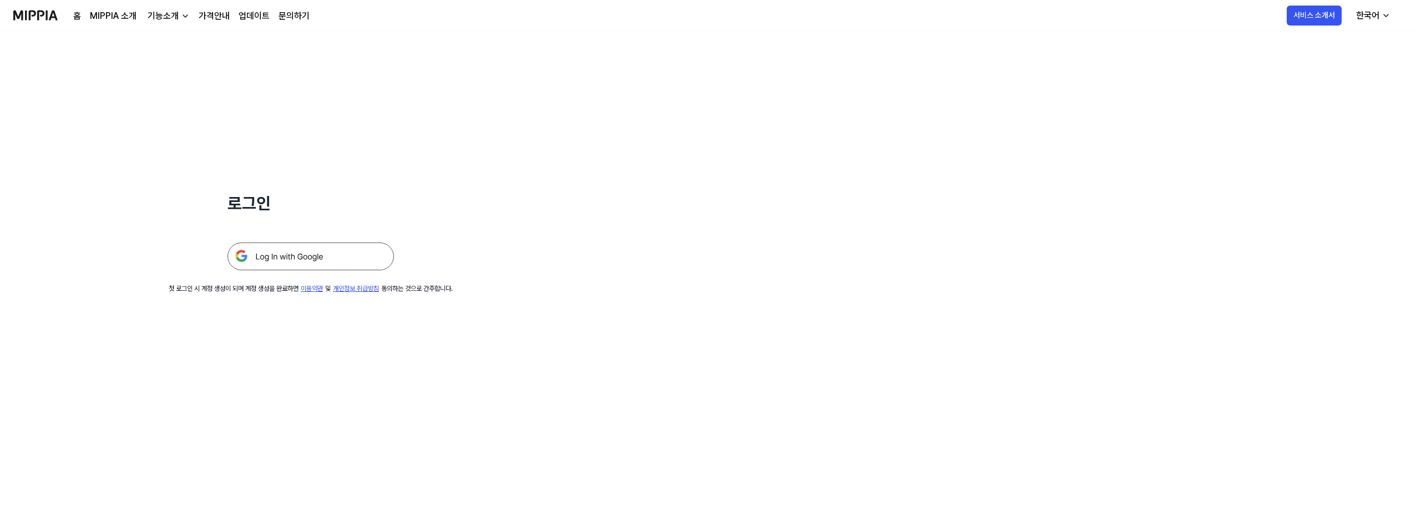 The image size is (1416, 510). Describe the element at coordinates (214, 16) in the screenshot. I see `a: 가격안내` at that location.